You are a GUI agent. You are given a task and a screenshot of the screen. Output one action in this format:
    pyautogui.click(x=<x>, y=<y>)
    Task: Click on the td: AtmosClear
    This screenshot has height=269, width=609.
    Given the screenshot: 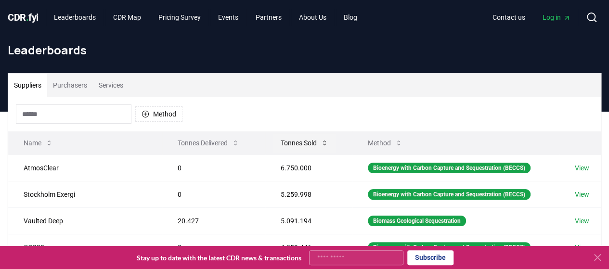 What is the action you would take?
    pyautogui.click(x=85, y=168)
    